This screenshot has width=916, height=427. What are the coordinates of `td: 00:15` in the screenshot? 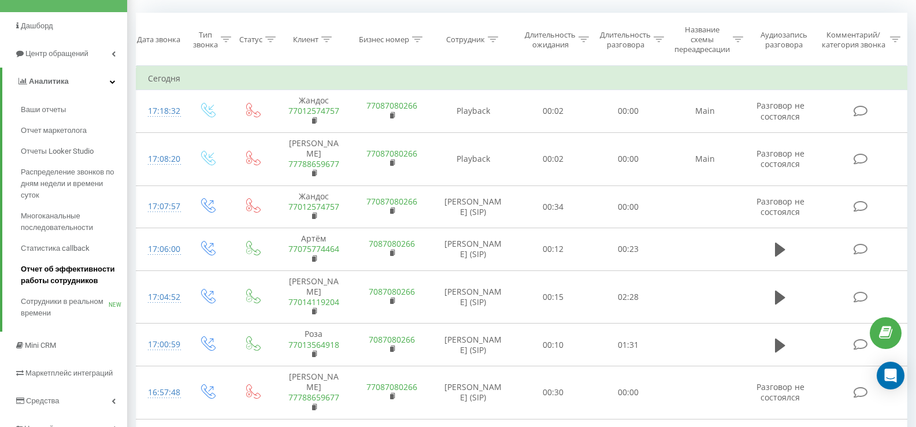 It's located at (553, 297).